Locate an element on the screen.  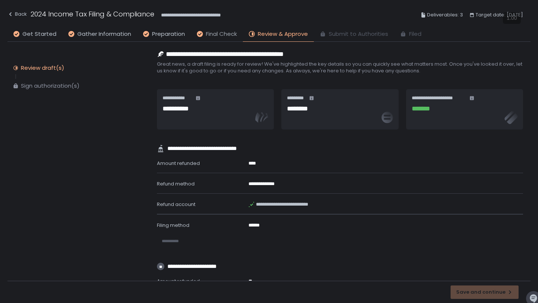
span: Refund account is located at coordinates (176, 204).